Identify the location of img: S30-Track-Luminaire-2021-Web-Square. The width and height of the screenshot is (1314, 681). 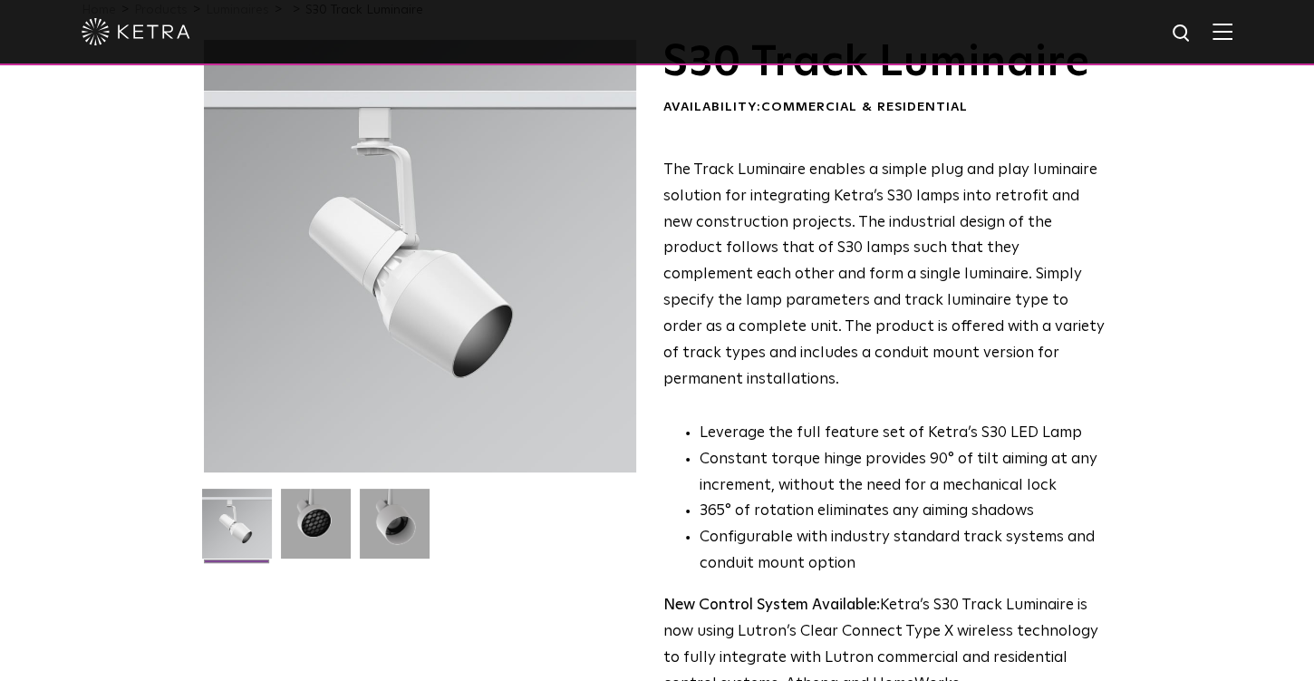
(237, 530).